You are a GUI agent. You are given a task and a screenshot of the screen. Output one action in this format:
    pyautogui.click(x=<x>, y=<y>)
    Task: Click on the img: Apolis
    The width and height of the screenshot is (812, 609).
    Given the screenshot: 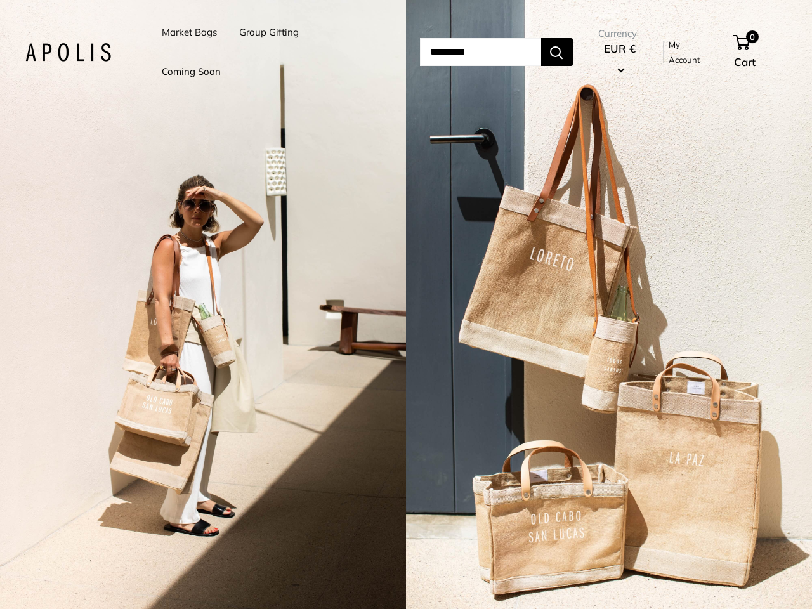 What is the action you would take?
    pyautogui.click(x=68, y=52)
    